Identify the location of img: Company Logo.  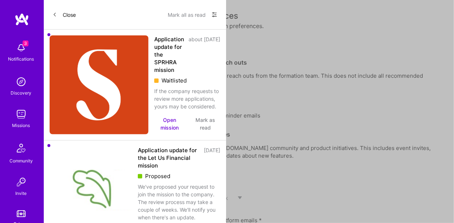
(99, 85).